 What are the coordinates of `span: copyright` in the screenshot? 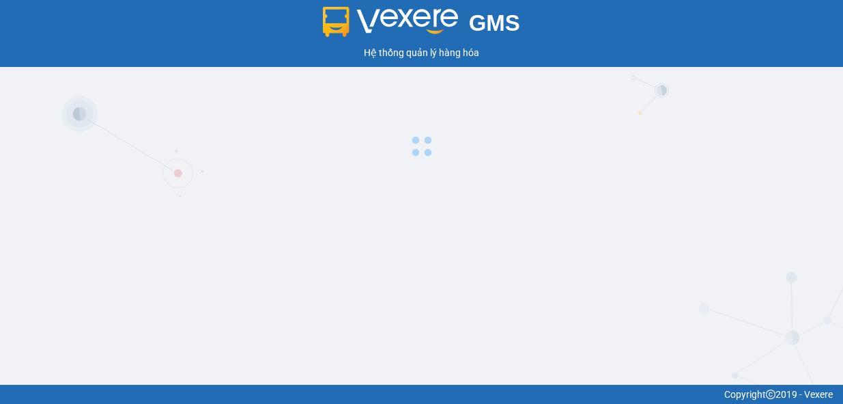 It's located at (771, 394).